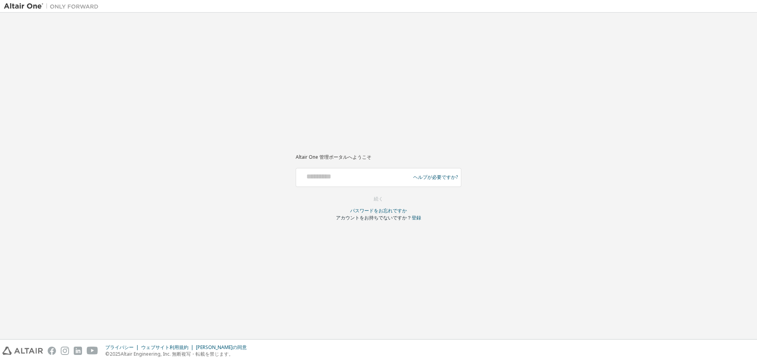  Describe the element at coordinates (177, 354) in the screenshot. I see `font: Altair Engineering, Inc. 無断複写・転載を禁じます。` at that location.